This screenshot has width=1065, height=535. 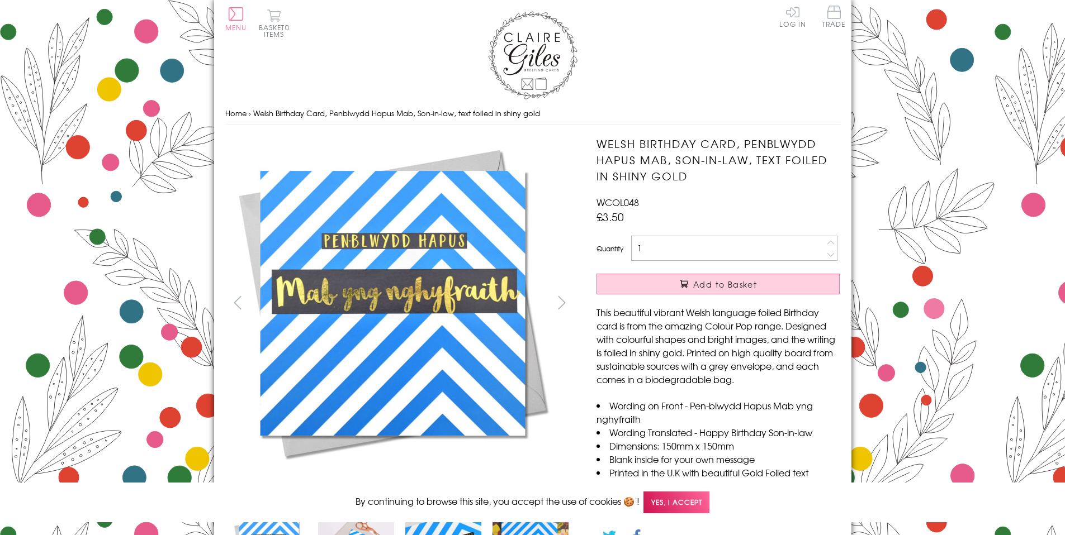 I want to click on button: Menu, so click(x=236, y=19).